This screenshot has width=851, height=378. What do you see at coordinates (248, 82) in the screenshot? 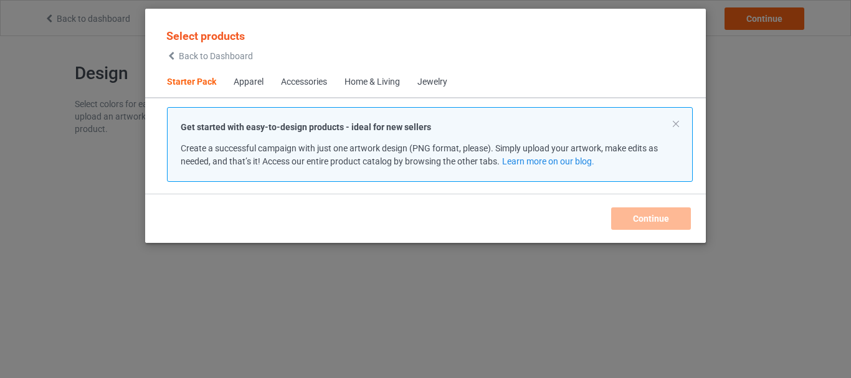
I see `div: Apparel` at bounding box center [248, 82].